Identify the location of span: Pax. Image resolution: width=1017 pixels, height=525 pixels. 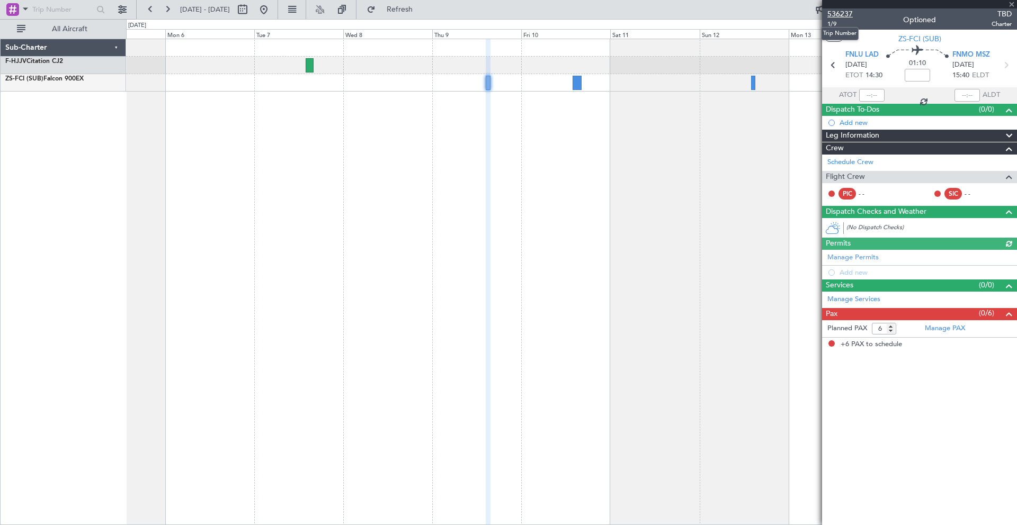
(831, 314).